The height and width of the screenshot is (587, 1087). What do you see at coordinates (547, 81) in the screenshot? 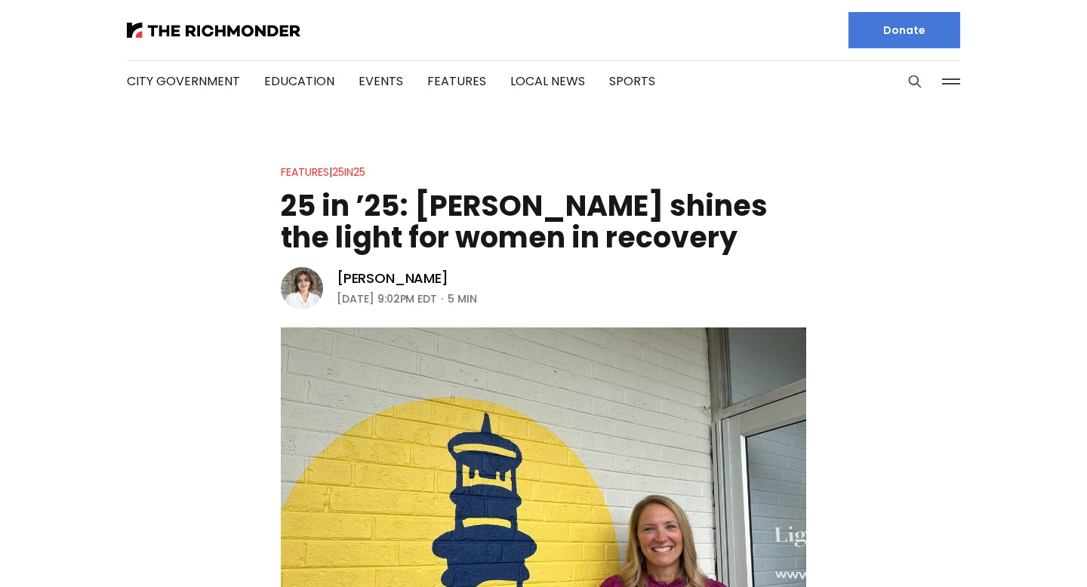
I see `a: Local News` at bounding box center [547, 81].